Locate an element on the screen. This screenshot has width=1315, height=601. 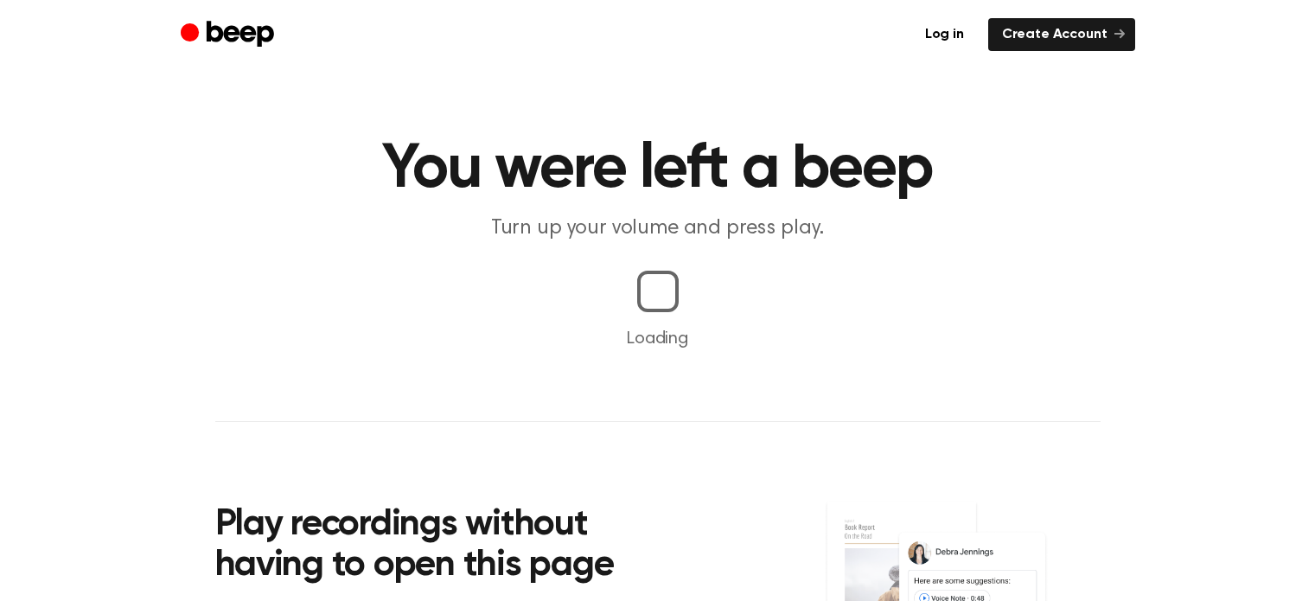
h2: Play recordings without having to open this page is located at coordinates (448, 546).